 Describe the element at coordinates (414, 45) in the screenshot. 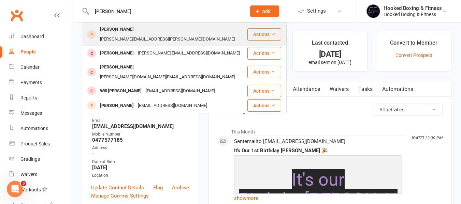

I see `div: Convert to Member` at that location.